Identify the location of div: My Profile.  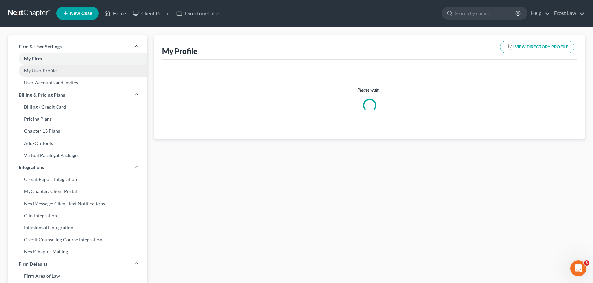
(180, 51).